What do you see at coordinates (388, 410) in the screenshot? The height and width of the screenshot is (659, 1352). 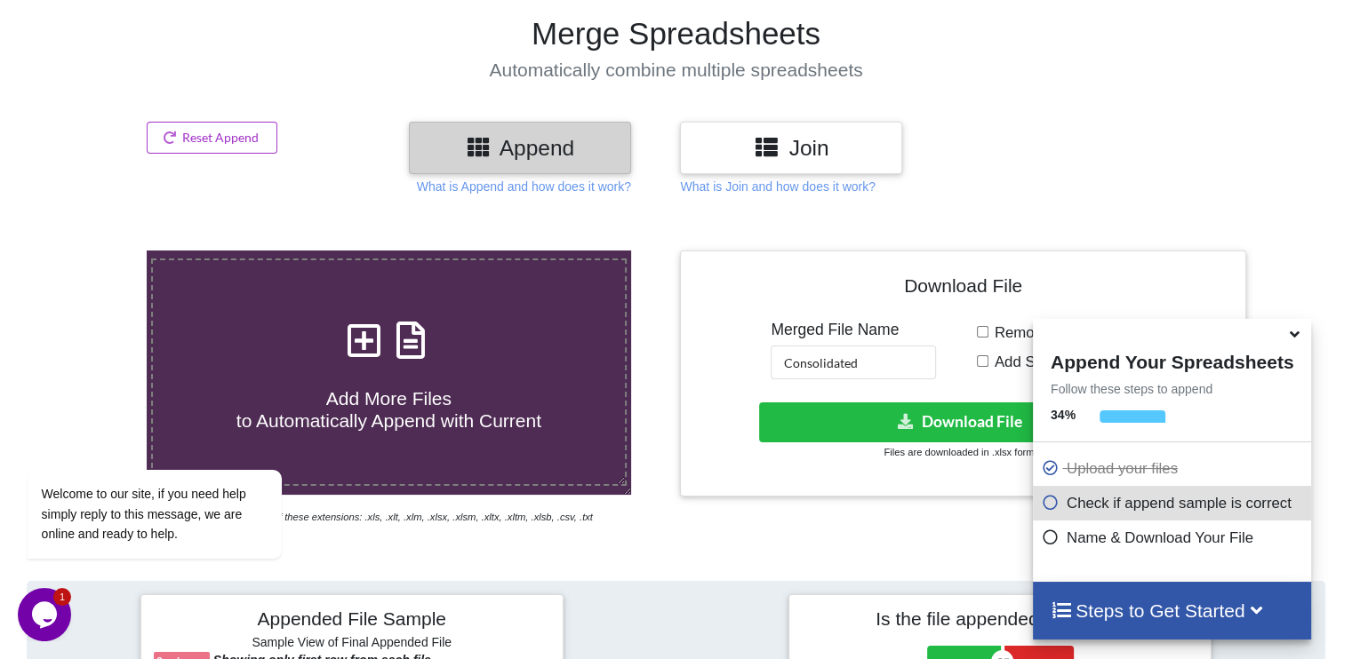 I see `span: Add More Files to Automatically Append with Current` at bounding box center [388, 410].